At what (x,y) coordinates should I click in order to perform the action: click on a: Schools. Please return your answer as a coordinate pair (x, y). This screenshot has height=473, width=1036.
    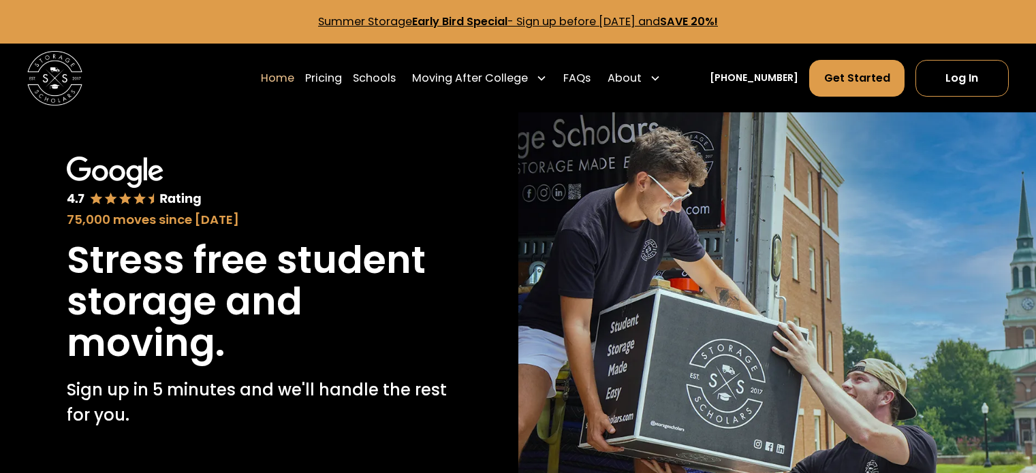
    Looking at the image, I should click on (374, 78).